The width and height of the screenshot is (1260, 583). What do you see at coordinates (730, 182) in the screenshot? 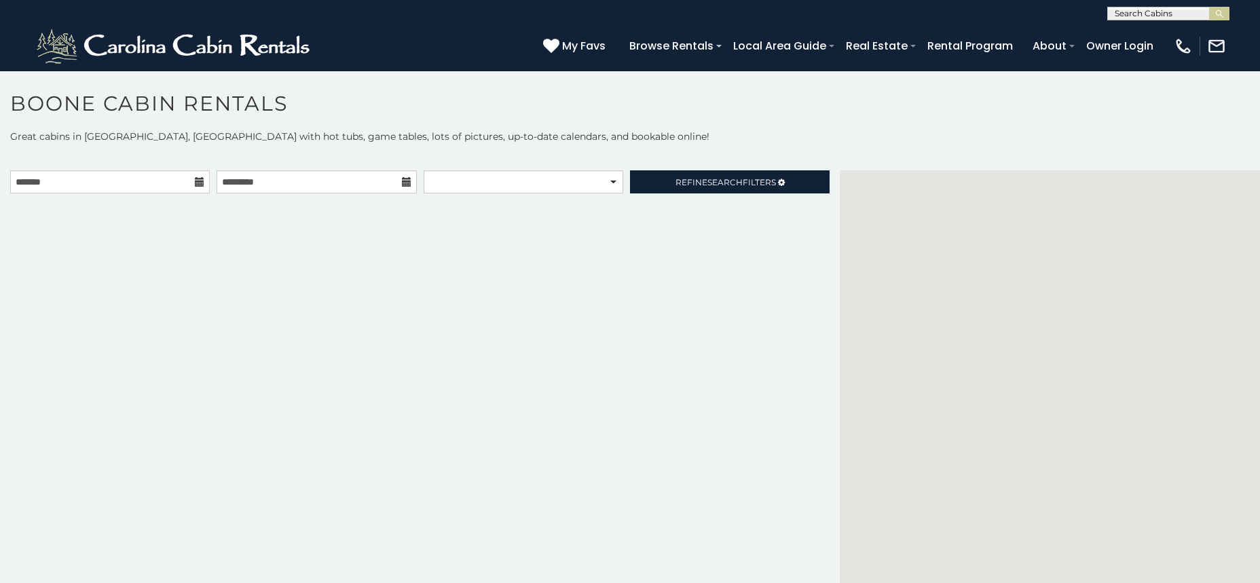
I see `a: RefineSearchFilters` at bounding box center [730, 182].